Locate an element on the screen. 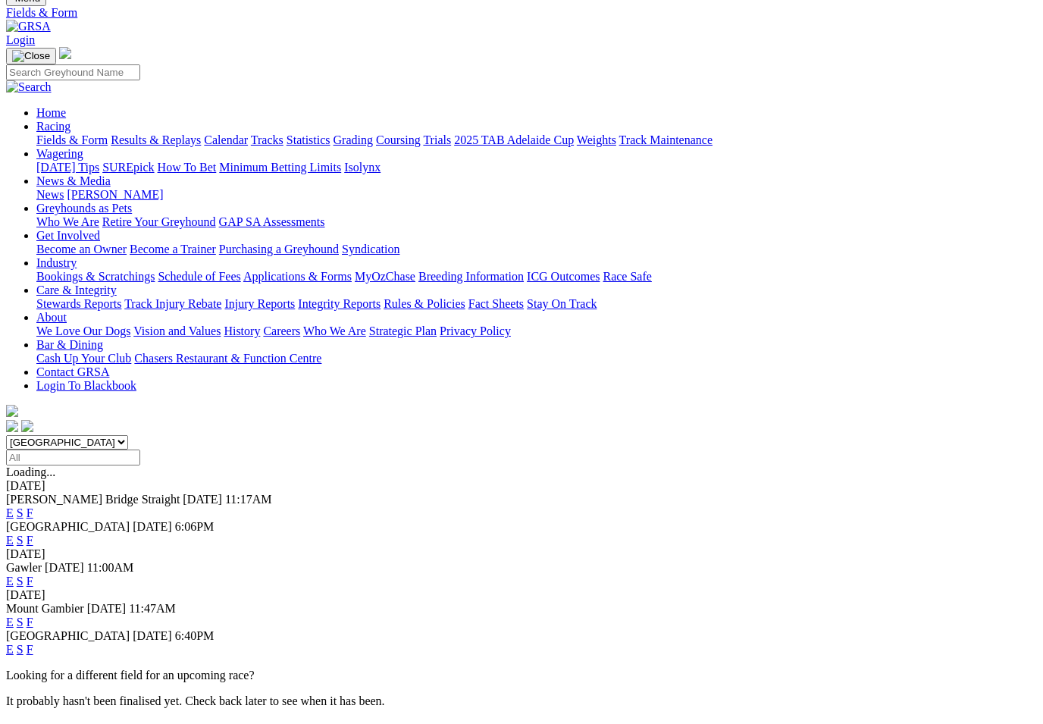 This screenshot has width=1043, height=724. a: Wagering is located at coordinates (60, 153).